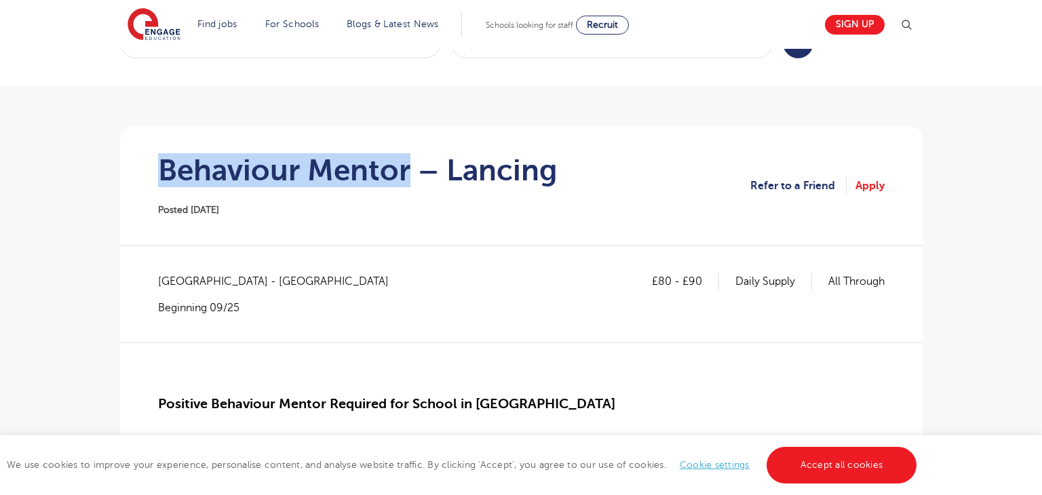 The image size is (1042, 495). What do you see at coordinates (602, 24) in the screenshot?
I see `span: Recruit` at bounding box center [602, 24].